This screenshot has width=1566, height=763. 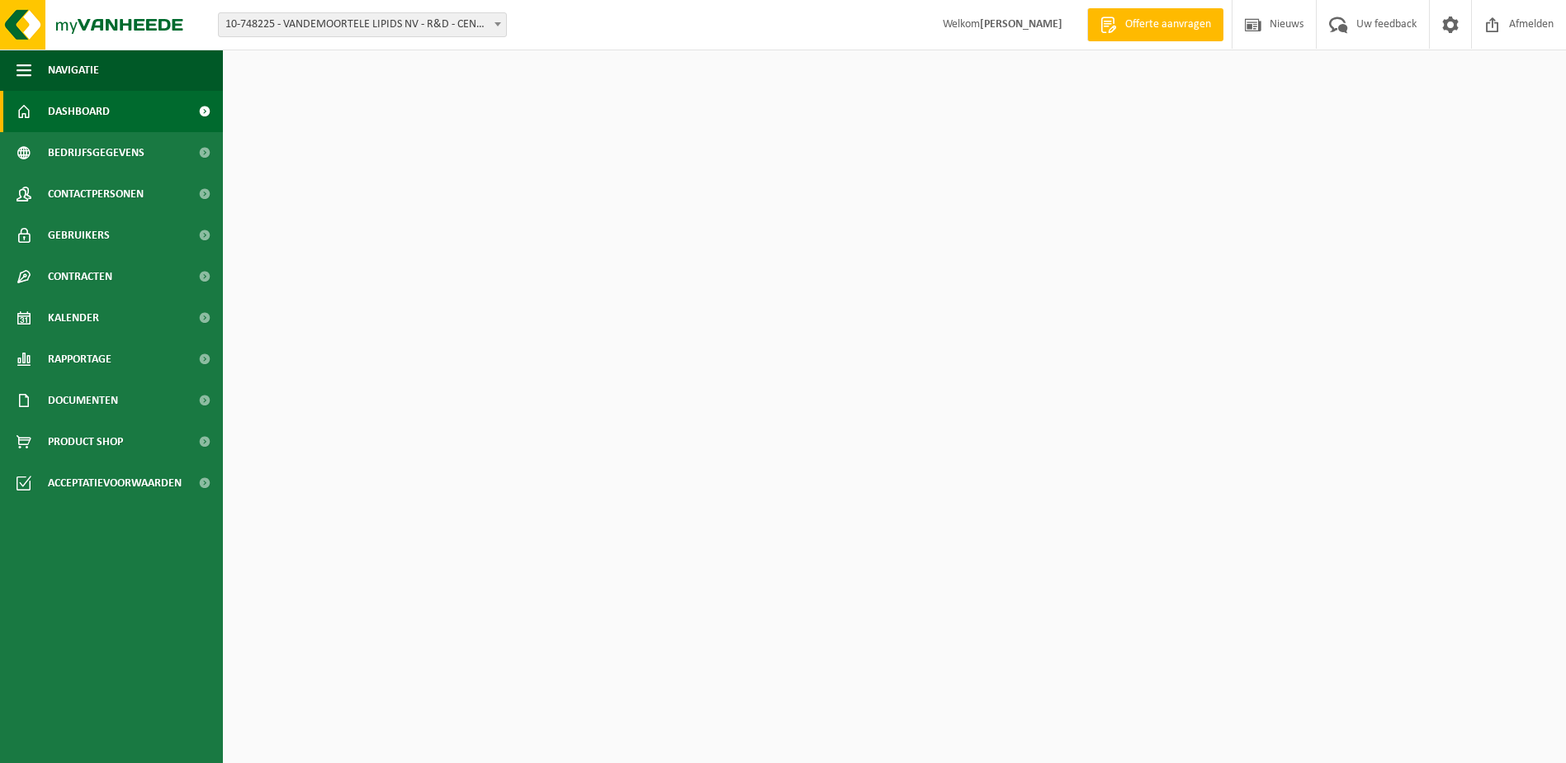 What do you see at coordinates (80, 277) in the screenshot?
I see `span: Contracten` at bounding box center [80, 277].